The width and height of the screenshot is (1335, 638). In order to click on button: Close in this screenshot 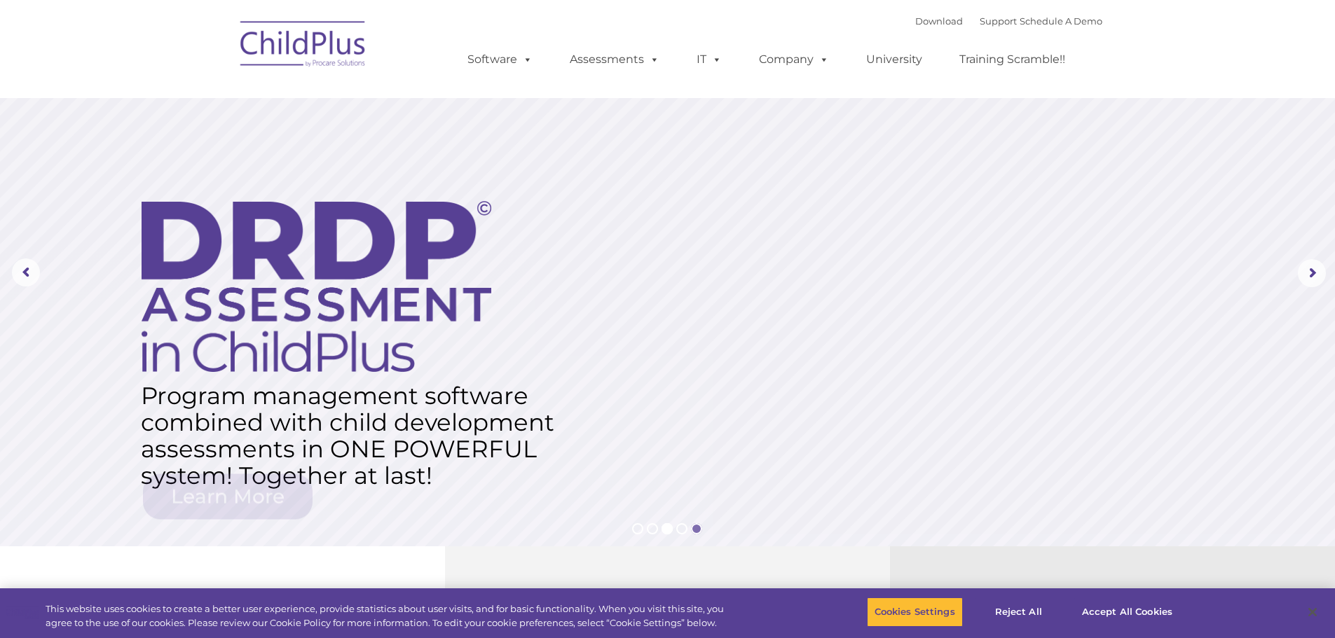, I will do `click(1312, 612)`.